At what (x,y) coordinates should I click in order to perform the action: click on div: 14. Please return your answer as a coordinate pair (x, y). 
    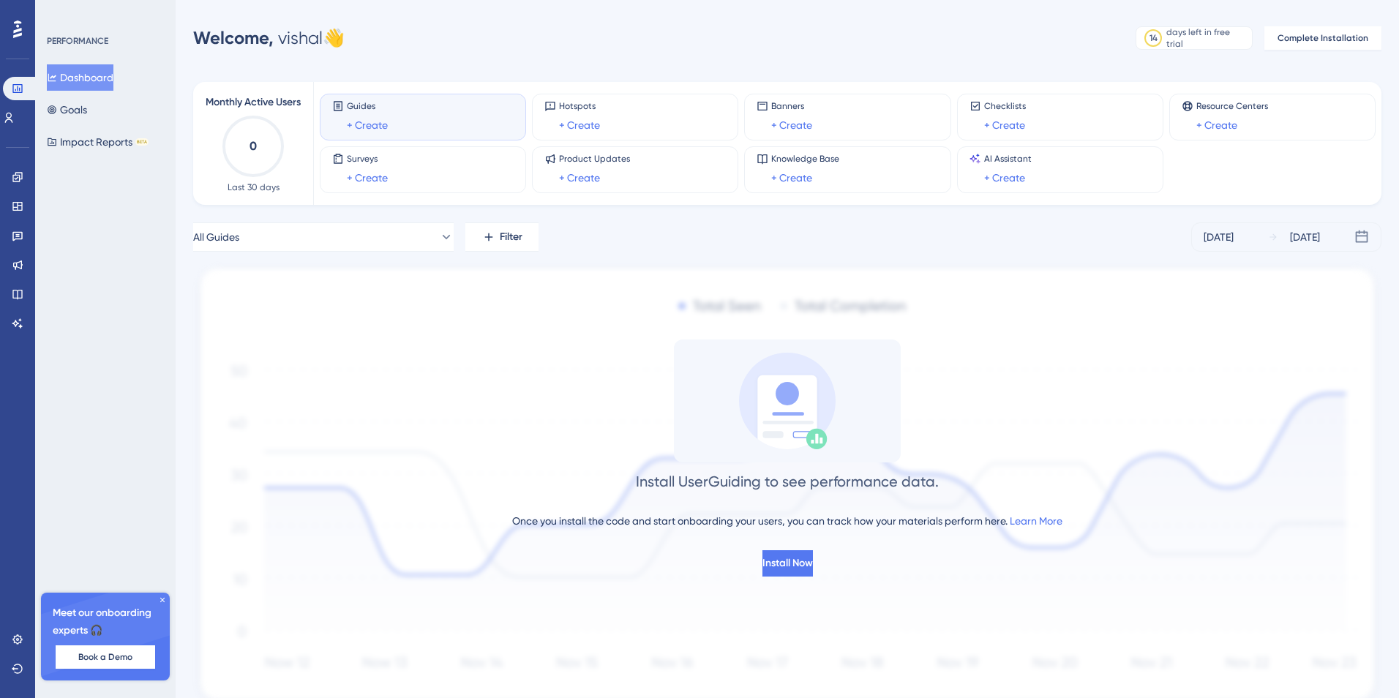
    Looking at the image, I should click on (1153, 38).